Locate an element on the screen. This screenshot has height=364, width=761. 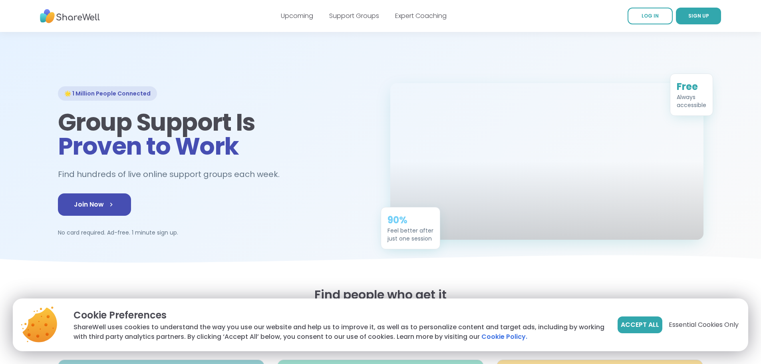
h2: Find people who get it is located at coordinates (381, 295).